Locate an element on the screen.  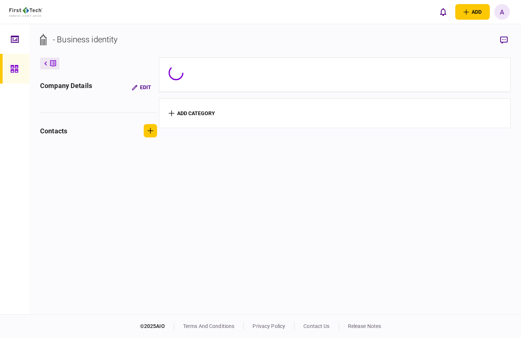
button: open notifications list is located at coordinates (443, 12).